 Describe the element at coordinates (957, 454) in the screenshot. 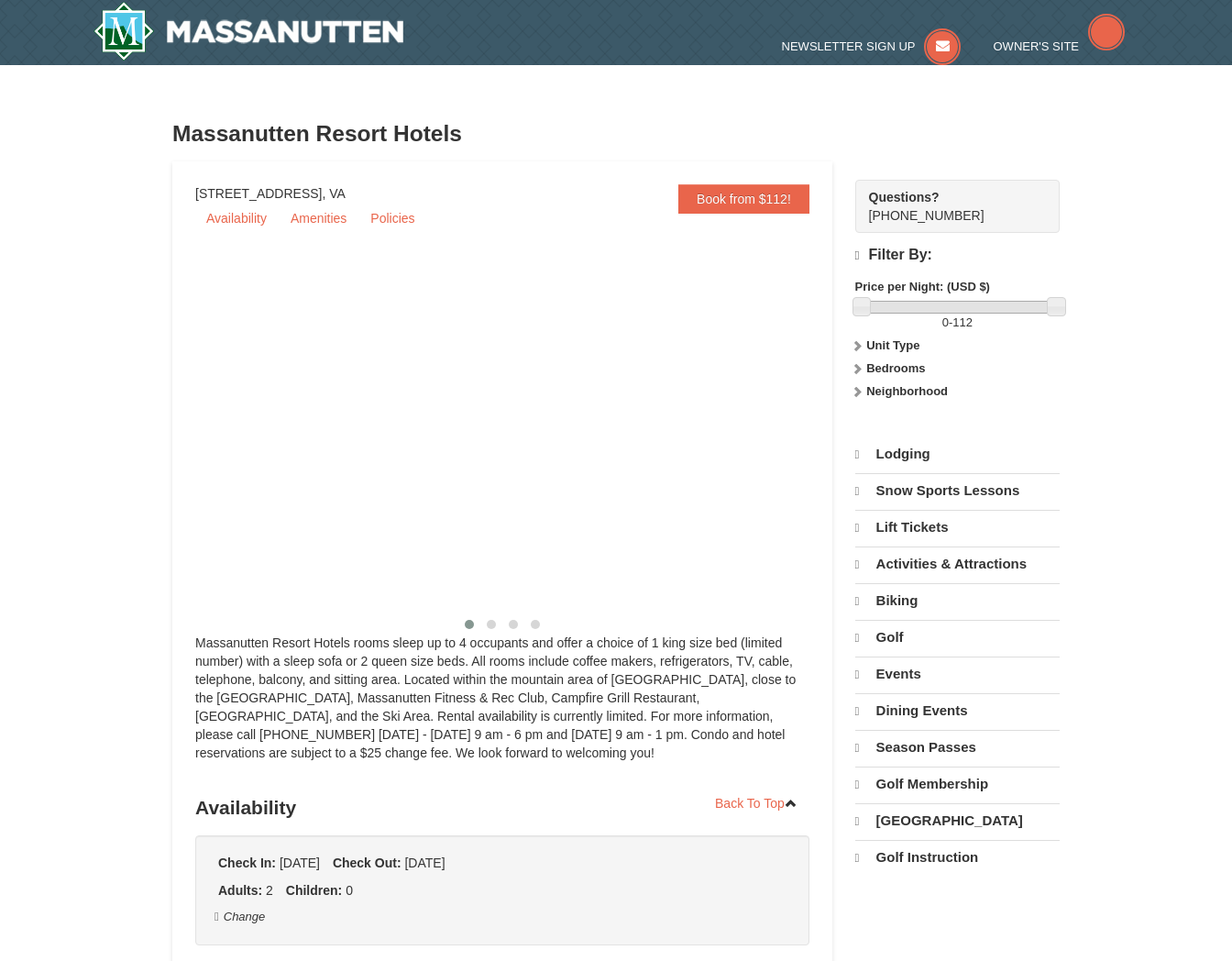

I see `a: Lodging` at that location.